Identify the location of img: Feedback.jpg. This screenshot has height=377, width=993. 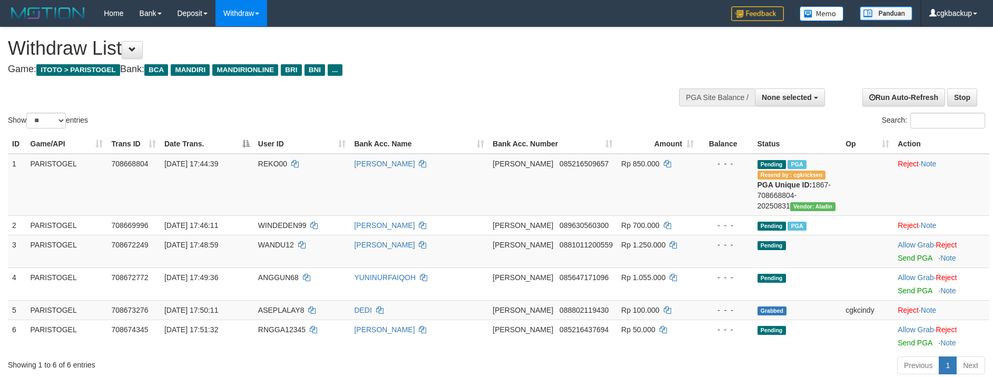
(758, 14).